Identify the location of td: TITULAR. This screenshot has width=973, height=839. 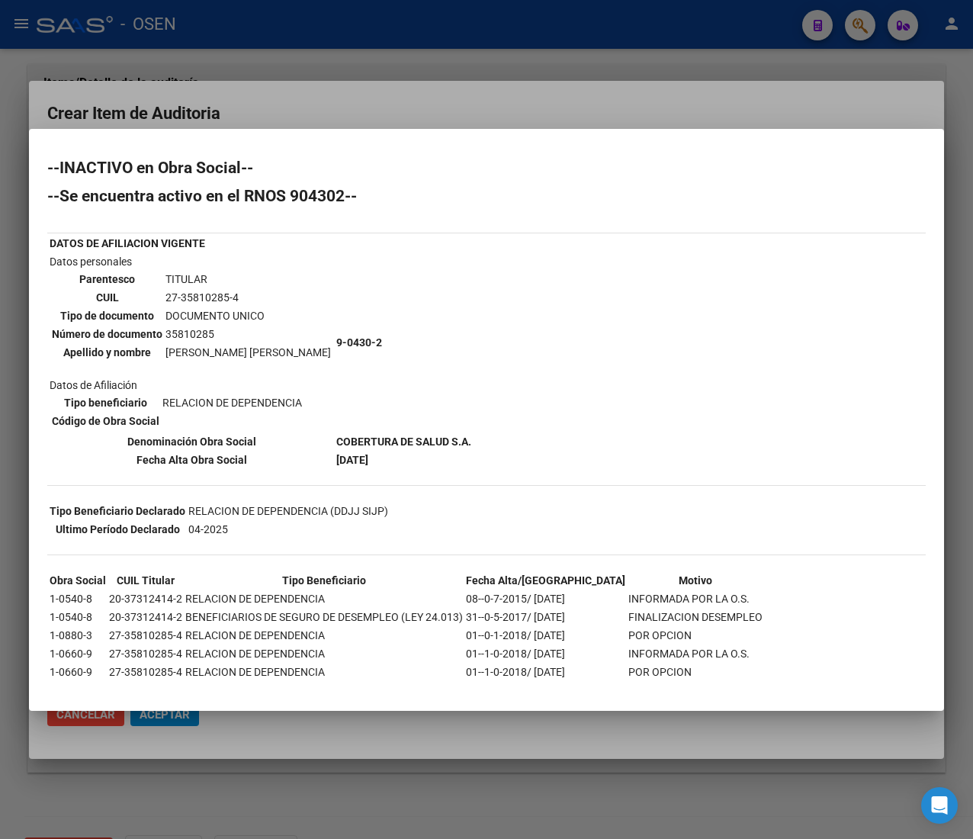
(248, 279).